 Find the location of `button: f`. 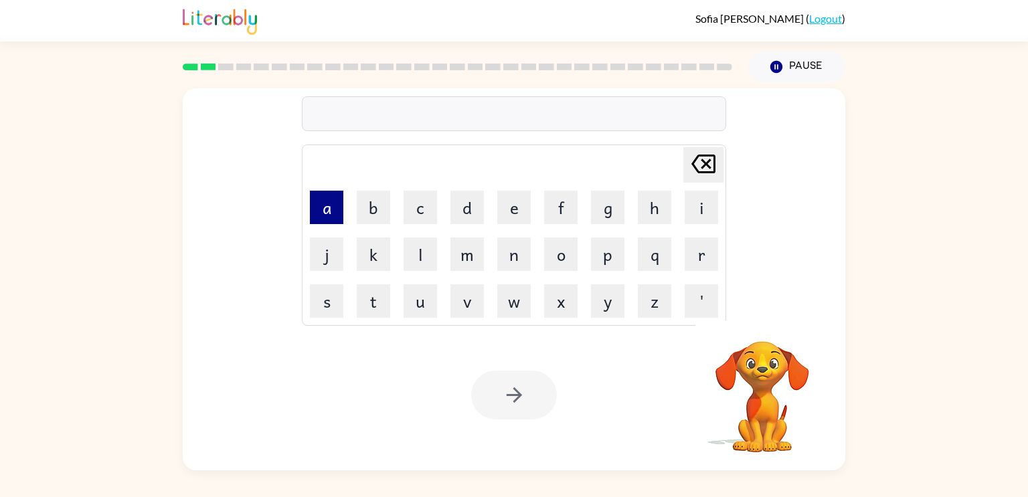

button: f is located at coordinates (561, 207).